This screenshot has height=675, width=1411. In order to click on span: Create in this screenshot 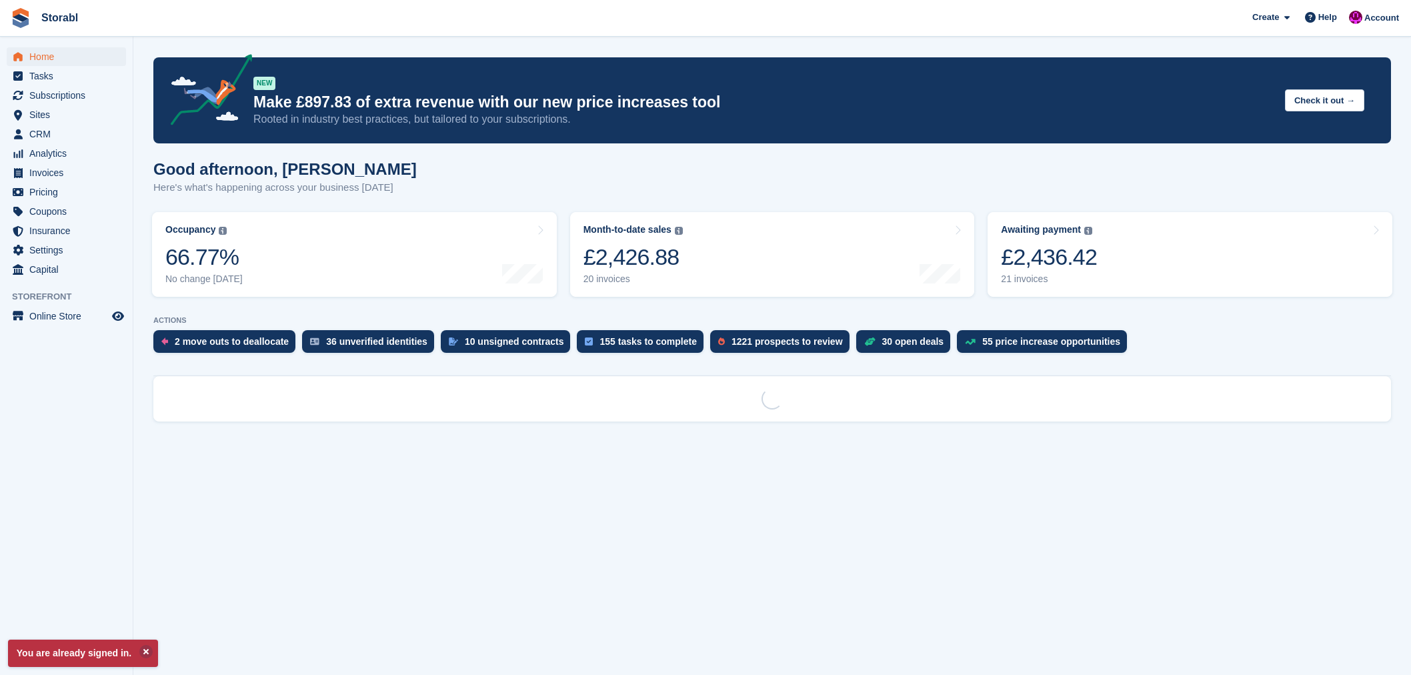, I will do `click(1266, 17)`.